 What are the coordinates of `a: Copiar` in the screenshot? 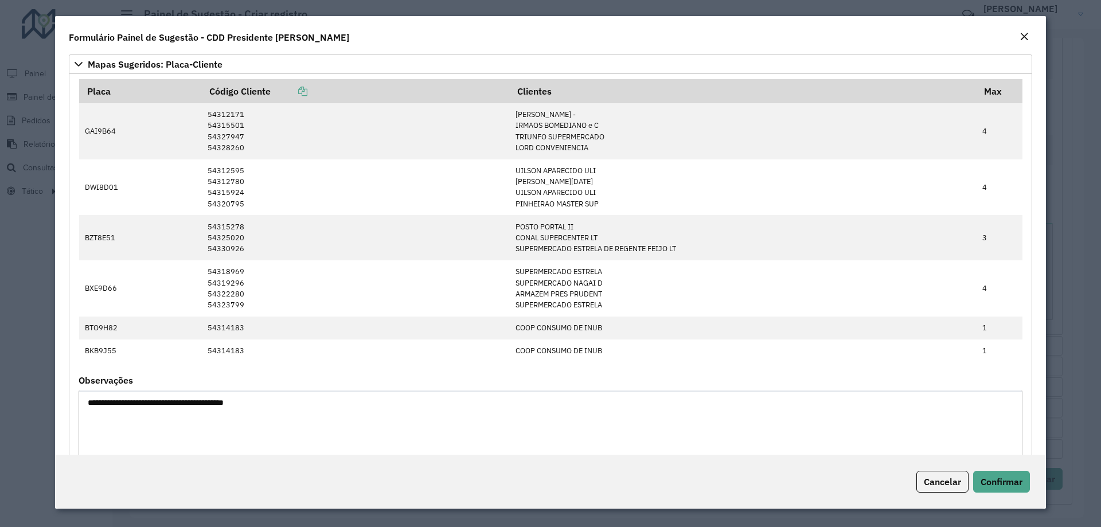 It's located at (289, 91).